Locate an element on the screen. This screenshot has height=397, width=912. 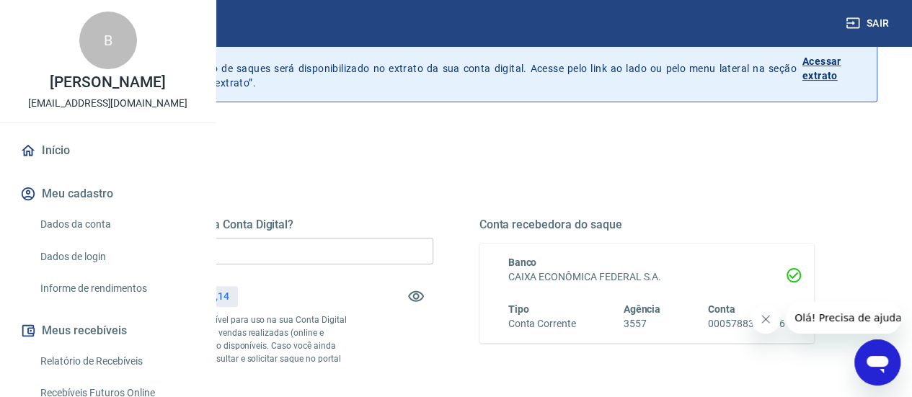
p: *Corresponde ao saldo disponível para uso na sua Conta Digital Vindi. Incluindo os valores das ve... is located at coordinates (223, 346).